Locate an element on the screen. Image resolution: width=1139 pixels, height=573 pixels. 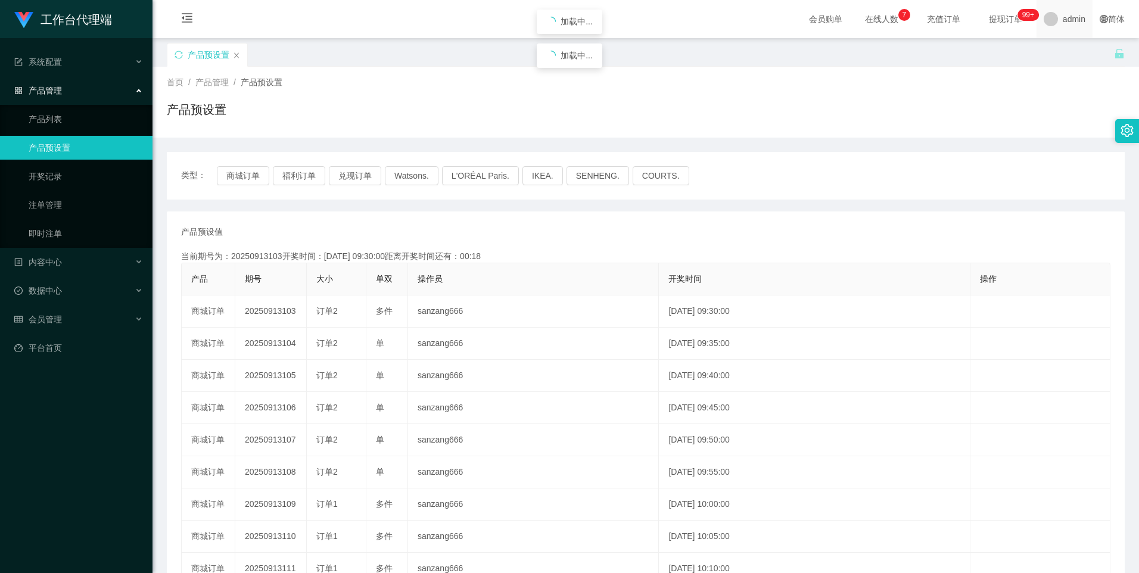
i: 图标: form is located at coordinates (18, 62).